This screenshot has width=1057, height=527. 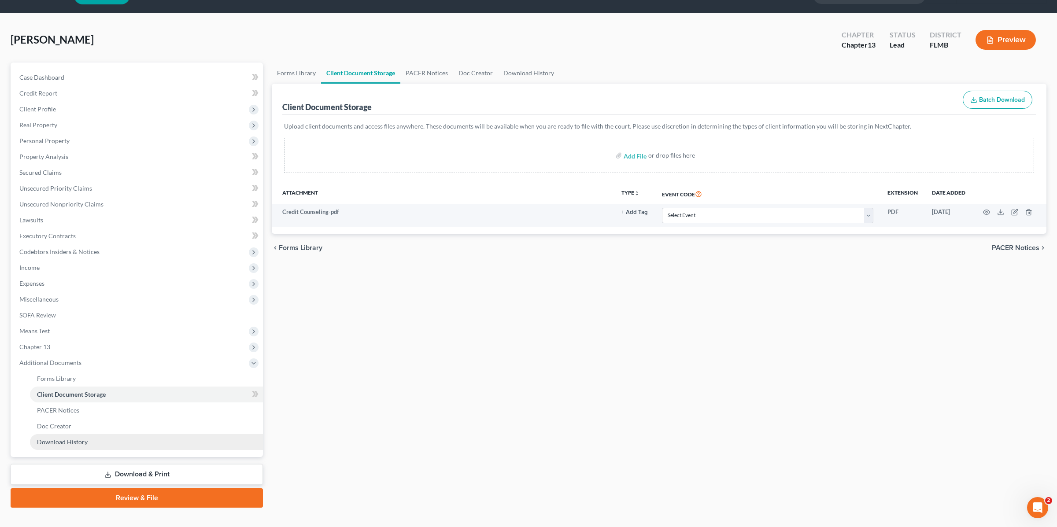 What do you see at coordinates (137, 220) in the screenshot?
I see `a: Lawsuits` at bounding box center [137, 220].